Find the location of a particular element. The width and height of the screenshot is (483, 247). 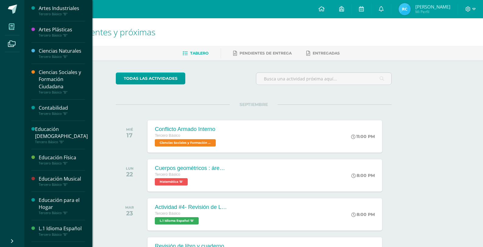

a: Ciencias Sociales y Formación CiudadanaTercero Básico "B" is located at coordinates (62, 81).